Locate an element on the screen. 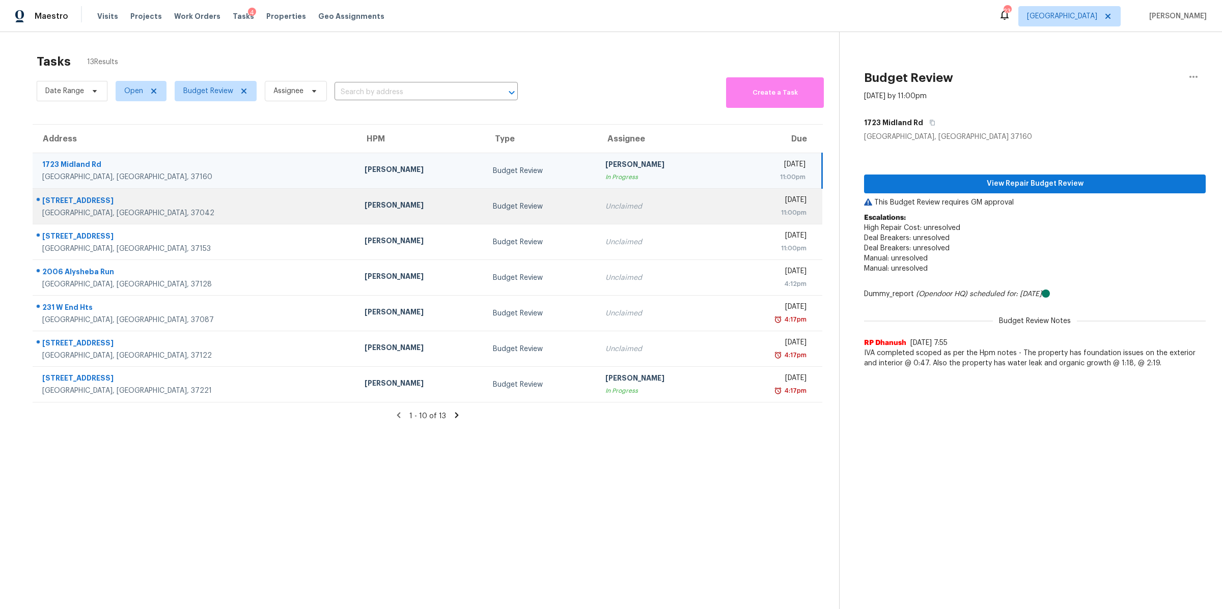 This screenshot has height=609, width=1222. h2: Budget Review is located at coordinates (908, 78).